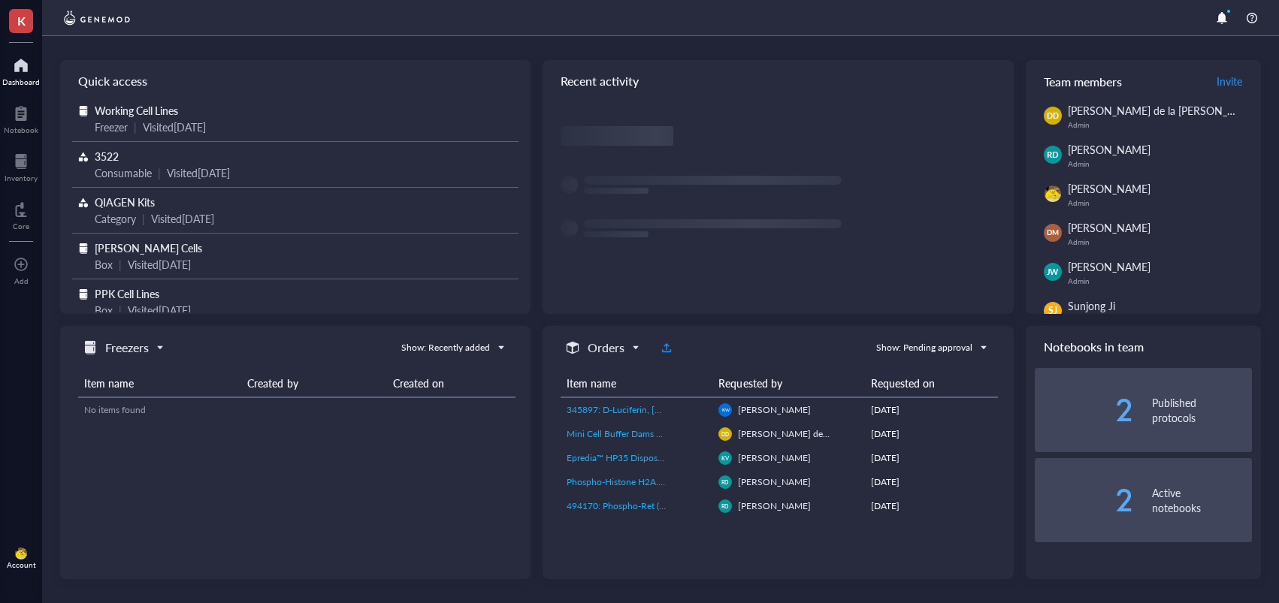 The image size is (1279, 603). I want to click on span: SJ, so click(1053, 311).